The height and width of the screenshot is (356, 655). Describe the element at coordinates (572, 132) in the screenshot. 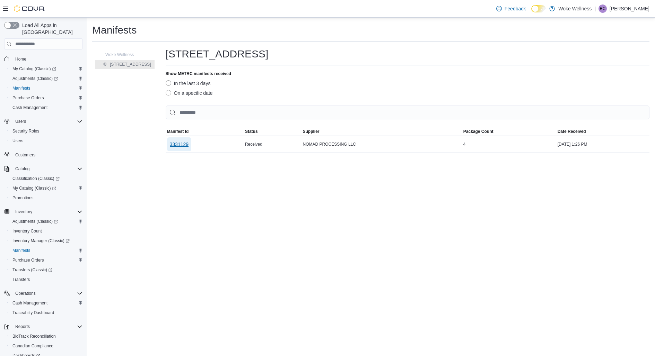

I see `span: Date Received` at that location.